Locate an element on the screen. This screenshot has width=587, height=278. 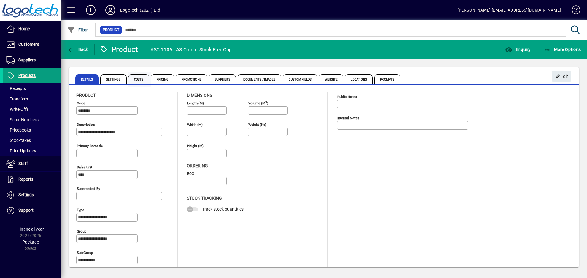
span: Ordering is located at coordinates (197, 166).